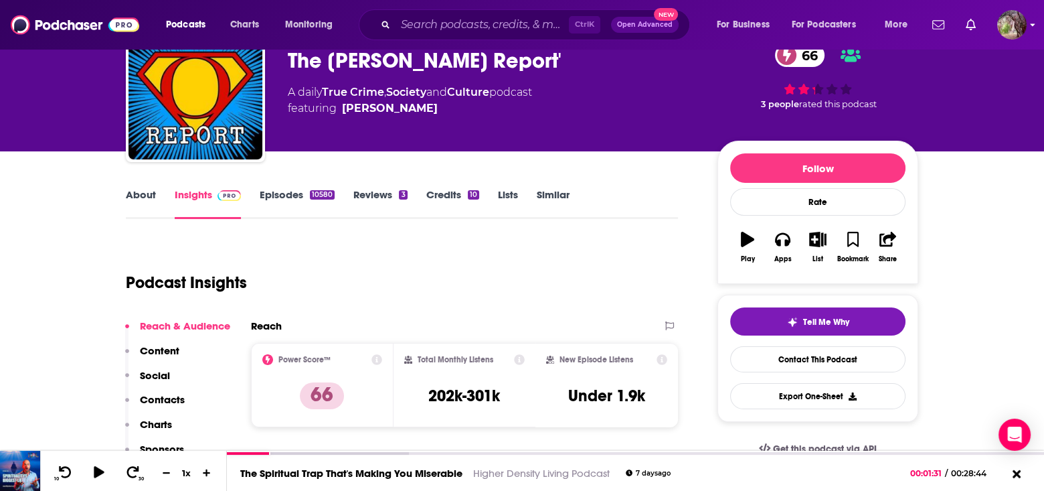  What do you see at coordinates (244, 25) in the screenshot?
I see `a: Charts` at bounding box center [244, 25].